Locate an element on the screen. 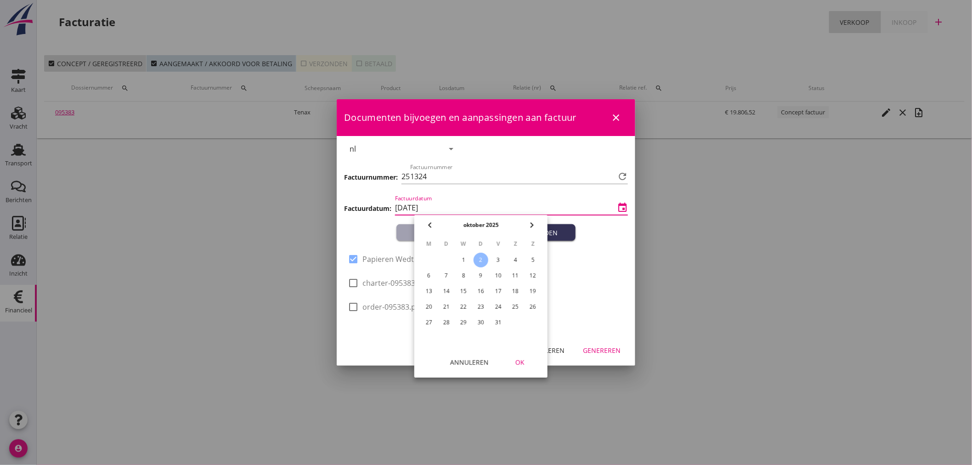 The image size is (972, 465). i: refresh is located at coordinates (623, 176).